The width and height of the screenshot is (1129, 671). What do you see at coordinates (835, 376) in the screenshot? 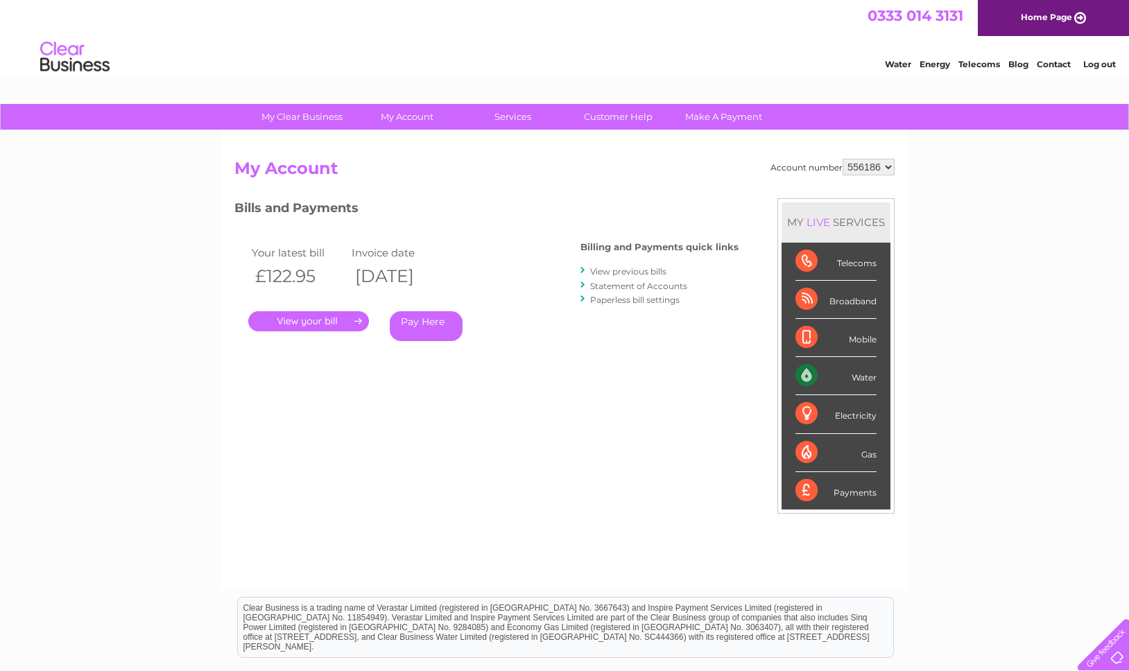
I see `div: Water` at bounding box center [835, 376].